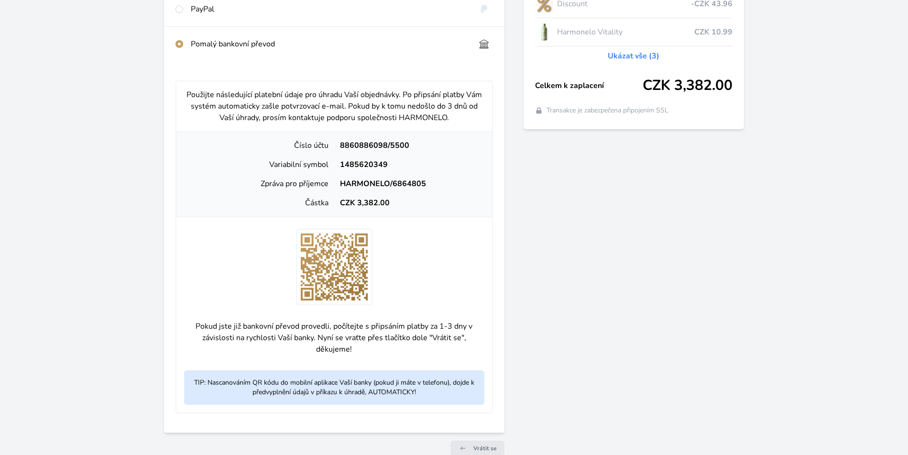 This screenshot has height=455, width=908. What do you see at coordinates (409, 184) in the screenshot?
I see `div: HARMONELO/6864805` at bounding box center [409, 184].